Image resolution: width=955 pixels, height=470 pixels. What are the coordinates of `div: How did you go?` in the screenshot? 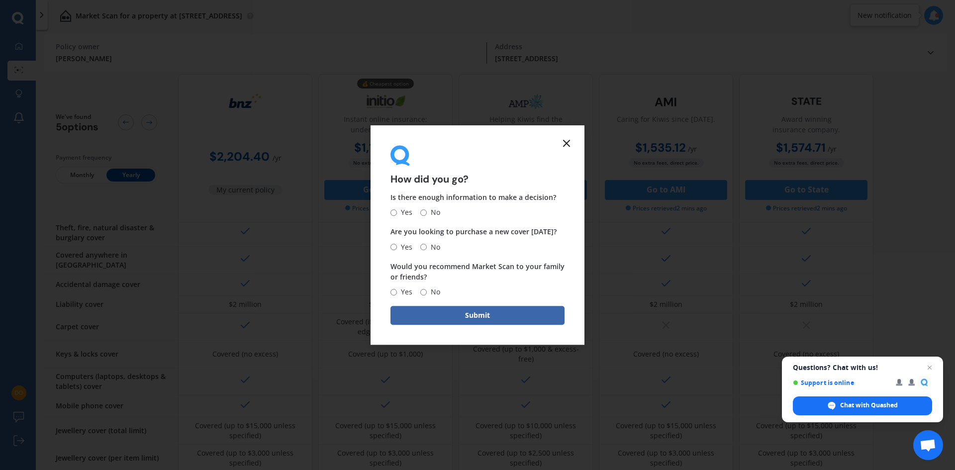 It's located at (478, 165).